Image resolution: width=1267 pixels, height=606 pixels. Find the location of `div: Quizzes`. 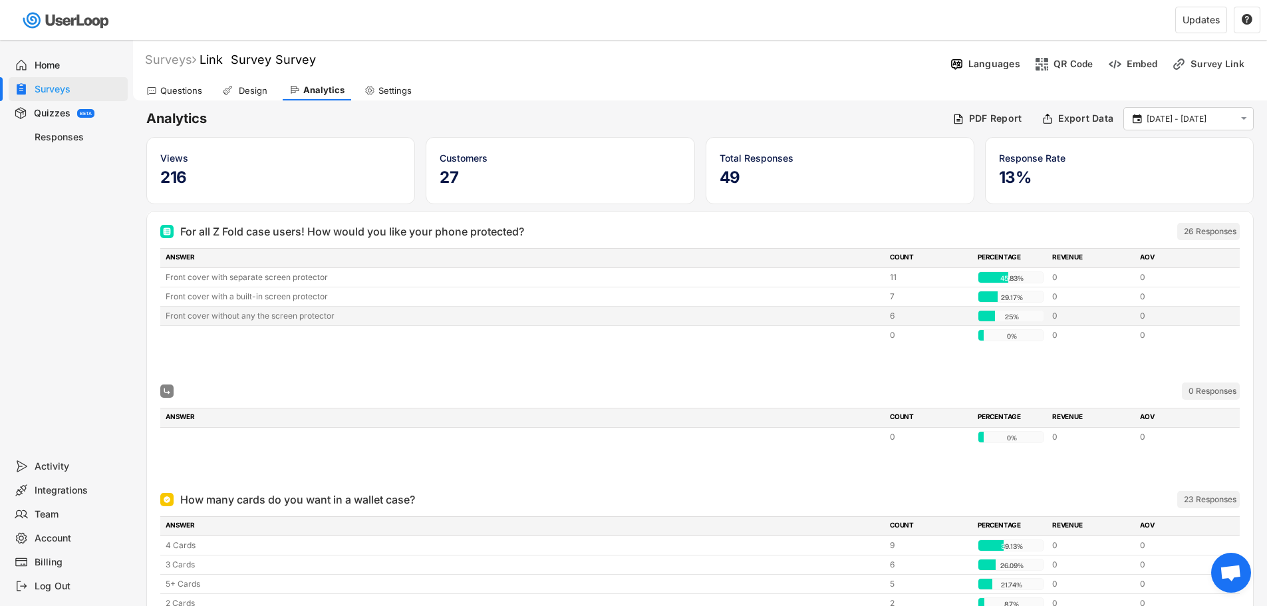

div: Quizzes is located at coordinates (52, 113).